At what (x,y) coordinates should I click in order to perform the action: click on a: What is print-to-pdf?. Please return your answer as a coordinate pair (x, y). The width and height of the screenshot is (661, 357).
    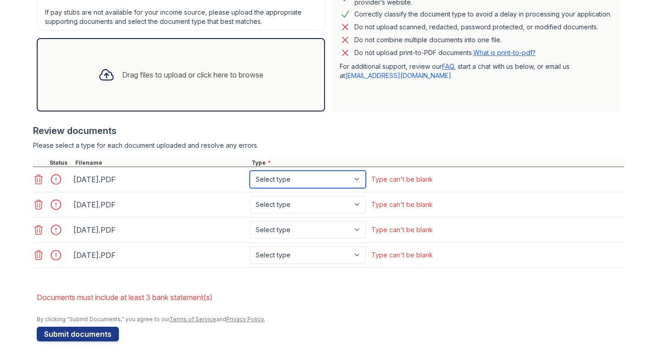
    Looking at the image, I should click on (505, 52).